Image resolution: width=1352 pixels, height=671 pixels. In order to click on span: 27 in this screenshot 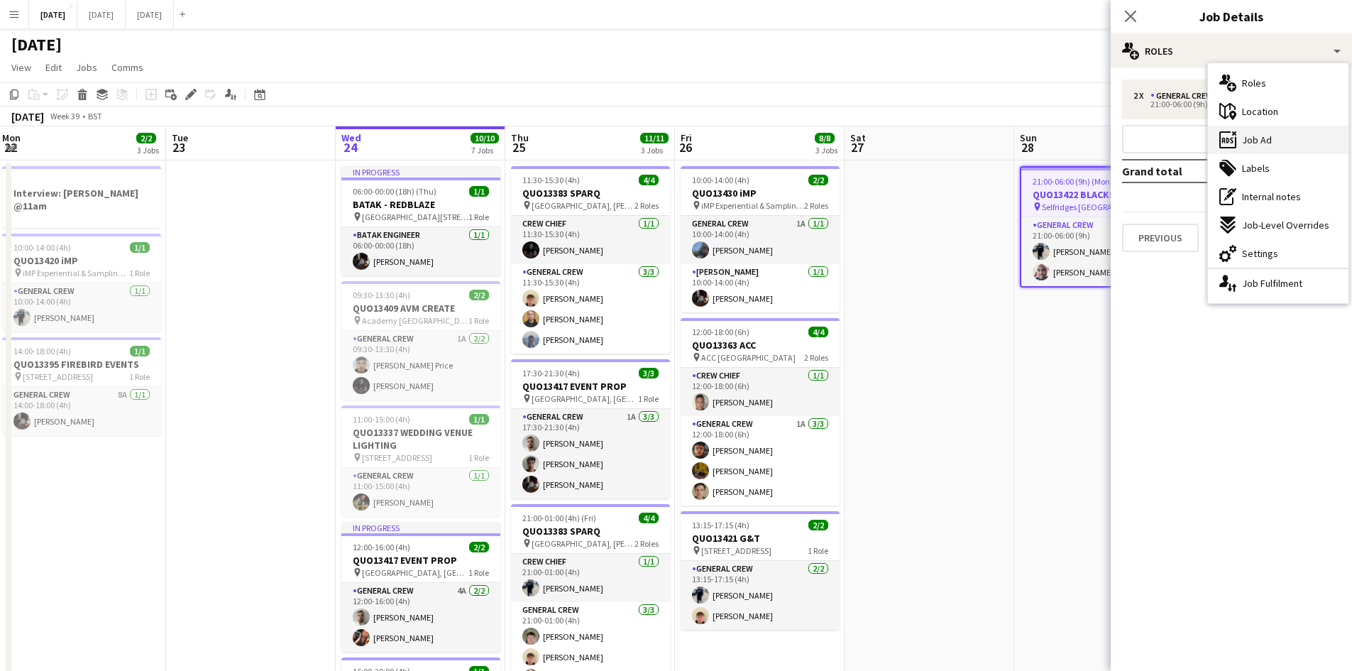, I will do `click(857, 147)`.